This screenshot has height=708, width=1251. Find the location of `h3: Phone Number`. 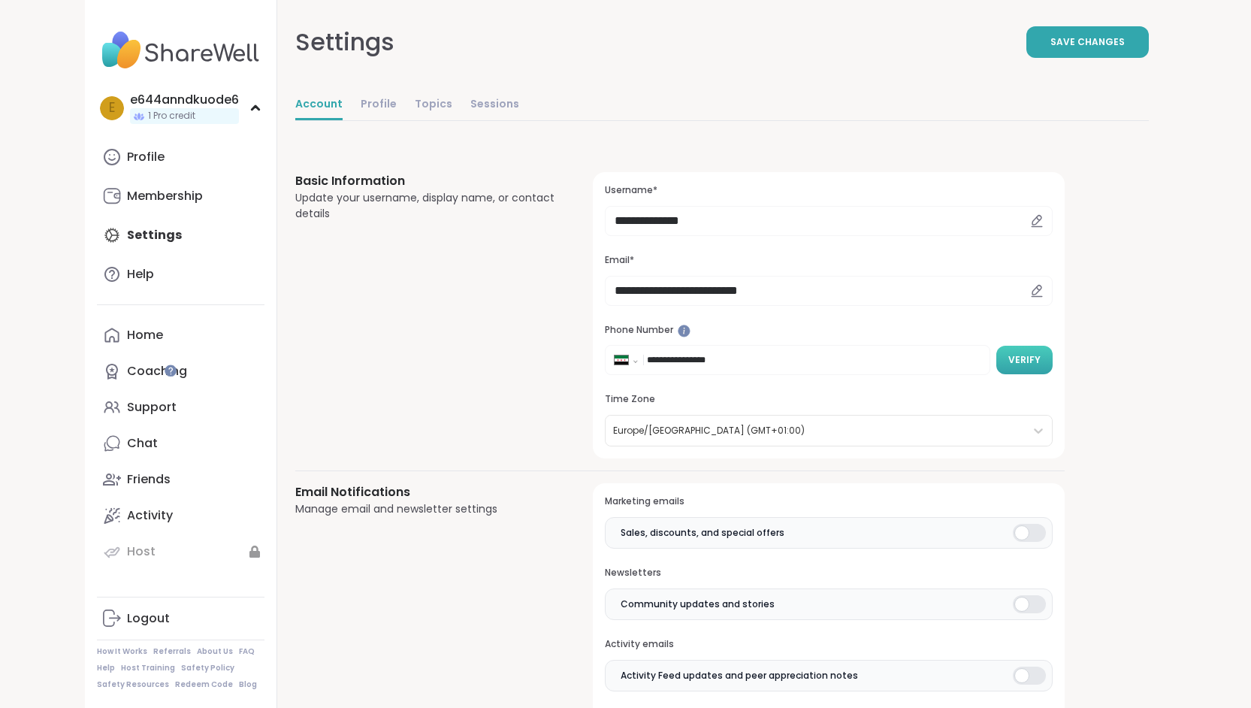

h3: Phone Number is located at coordinates (828, 330).